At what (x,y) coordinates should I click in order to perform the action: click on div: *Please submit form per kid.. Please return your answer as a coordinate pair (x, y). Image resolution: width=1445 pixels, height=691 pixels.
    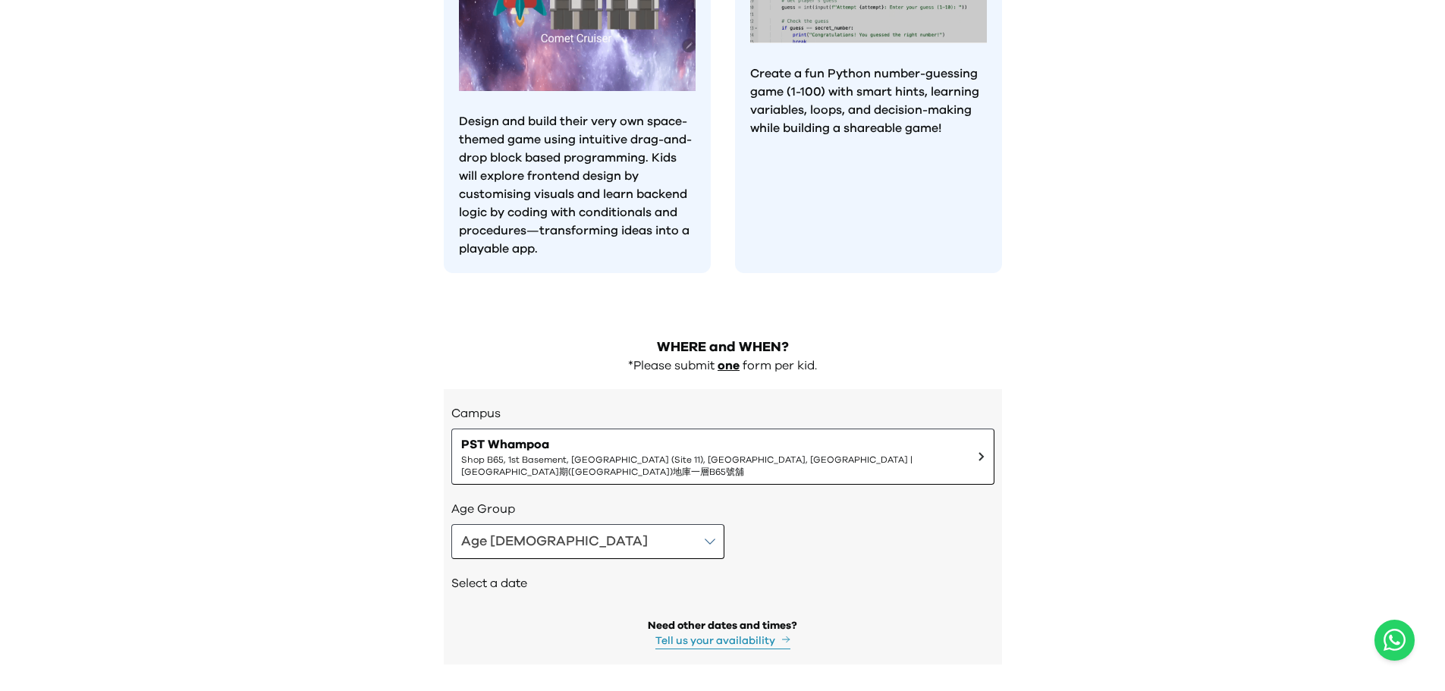
    Looking at the image, I should click on (723, 366).